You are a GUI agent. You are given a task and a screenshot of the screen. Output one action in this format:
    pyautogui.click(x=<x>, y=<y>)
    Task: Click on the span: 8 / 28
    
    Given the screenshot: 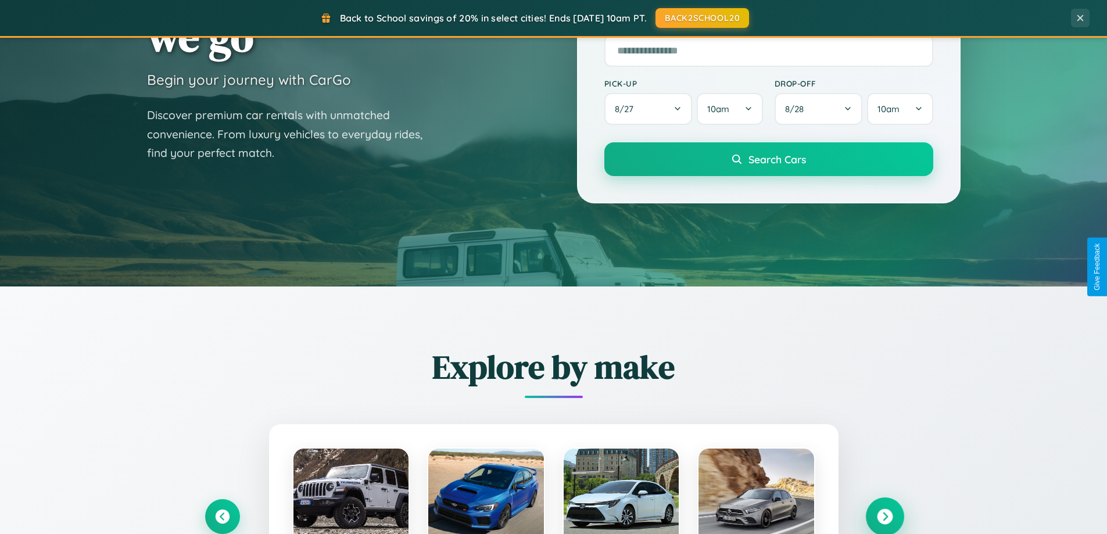 What is the action you would take?
    pyautogui.click(x=797, y=109)
    